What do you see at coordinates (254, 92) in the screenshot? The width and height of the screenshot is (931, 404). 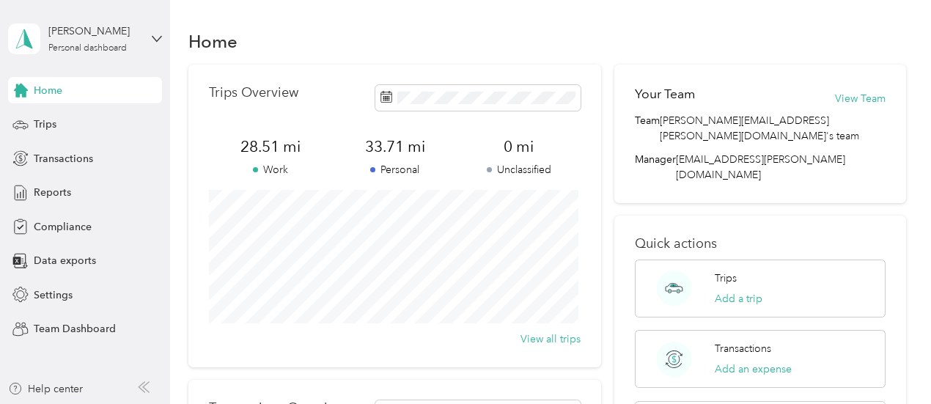 I see `p: Trips Overview` at bounding box center [254, 92].